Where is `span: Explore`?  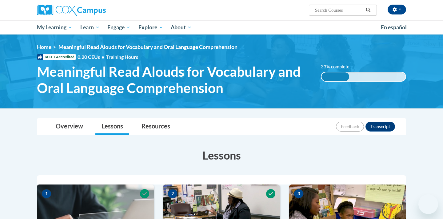
span: Explore is located at coordinates (151, 27).